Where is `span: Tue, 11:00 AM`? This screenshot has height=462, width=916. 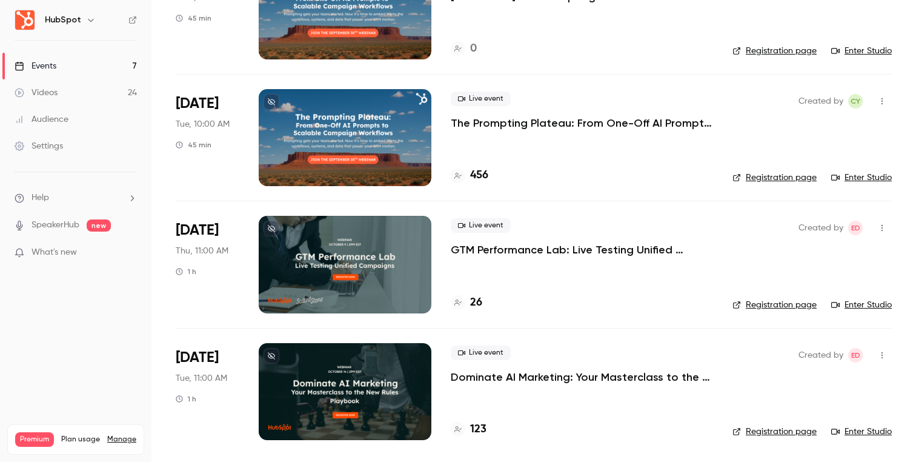 span: Tue, 11:00 AM is located at coordinates (201, 378).